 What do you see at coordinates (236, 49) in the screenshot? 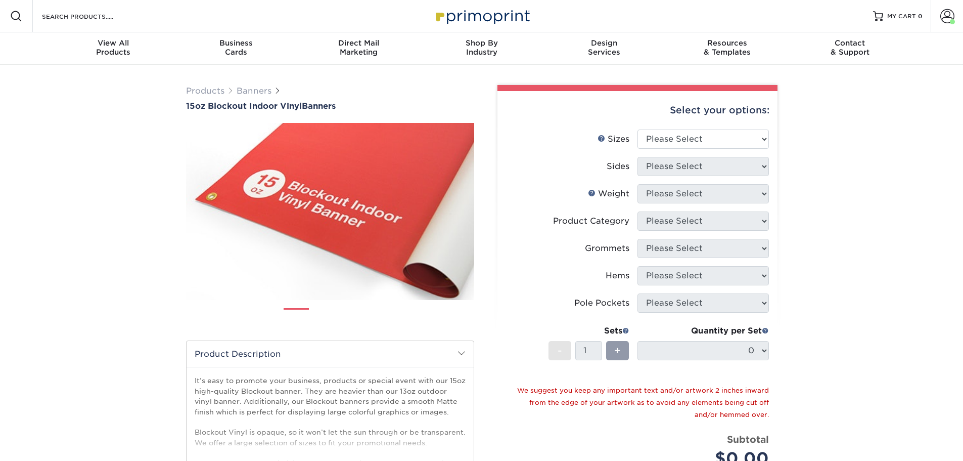
I see `a: BusinessCards` at bounding box center [236, 49].